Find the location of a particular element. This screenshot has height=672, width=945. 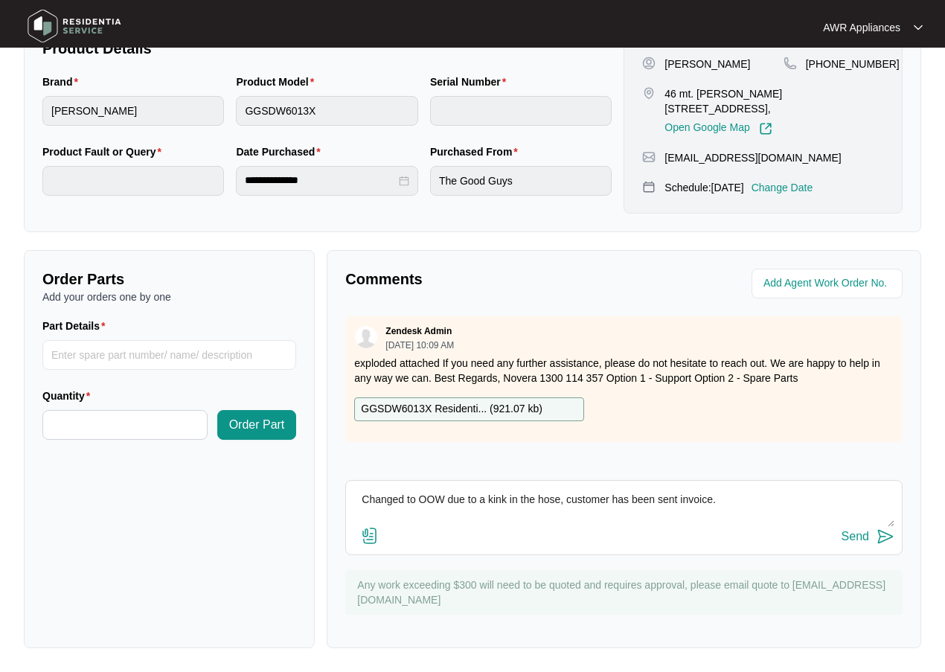

input: Product Fault or Query is located at coordinates (133, 181).